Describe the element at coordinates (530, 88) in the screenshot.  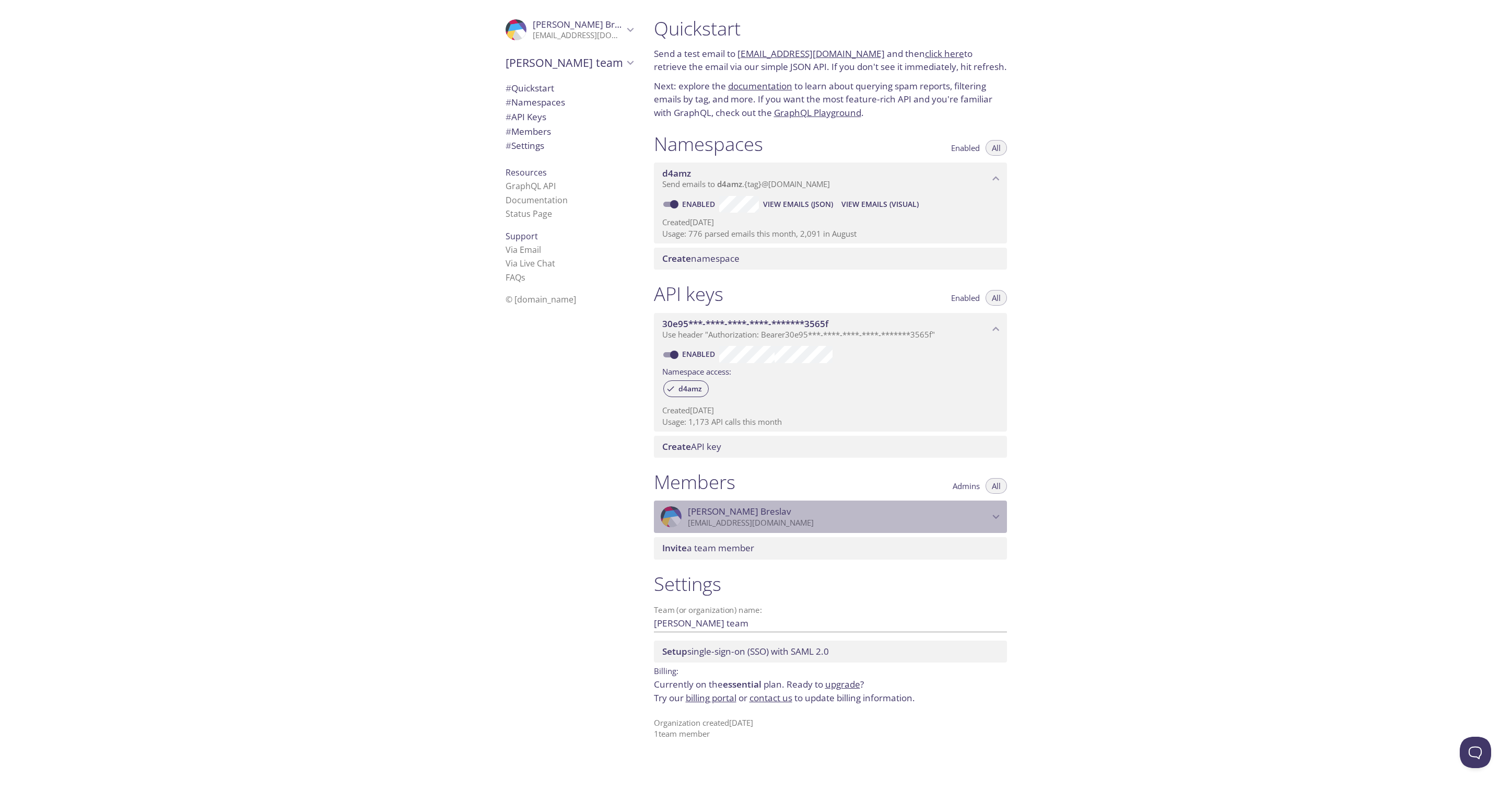
I see `span: Quickstart` at that location.